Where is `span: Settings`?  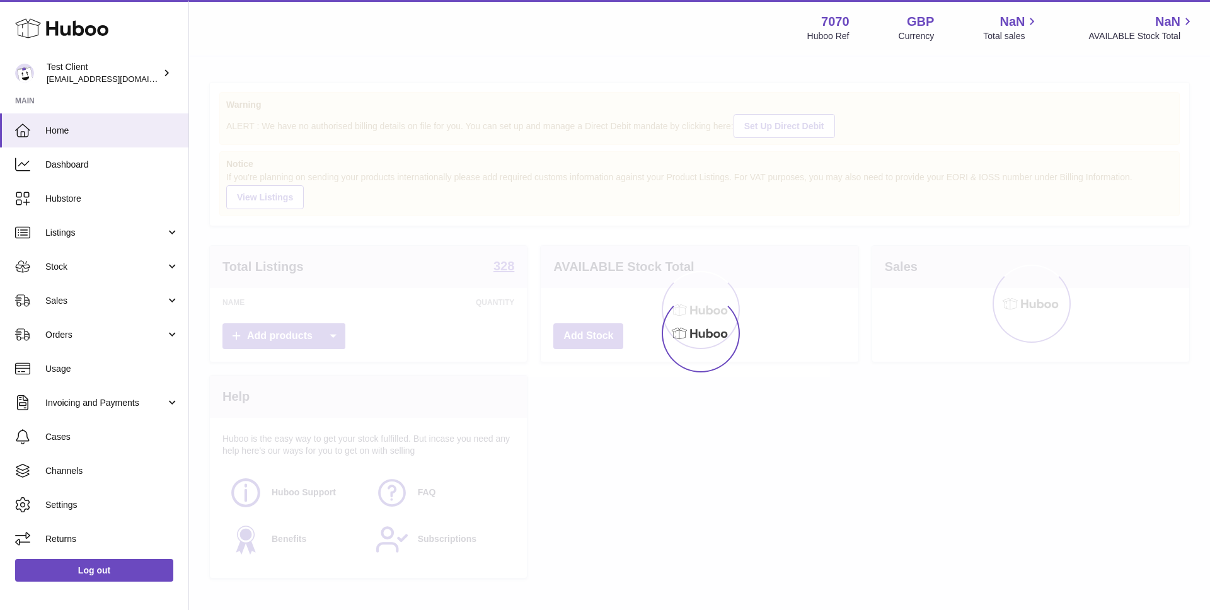
span: Settings is located at coordinates (112, 505).